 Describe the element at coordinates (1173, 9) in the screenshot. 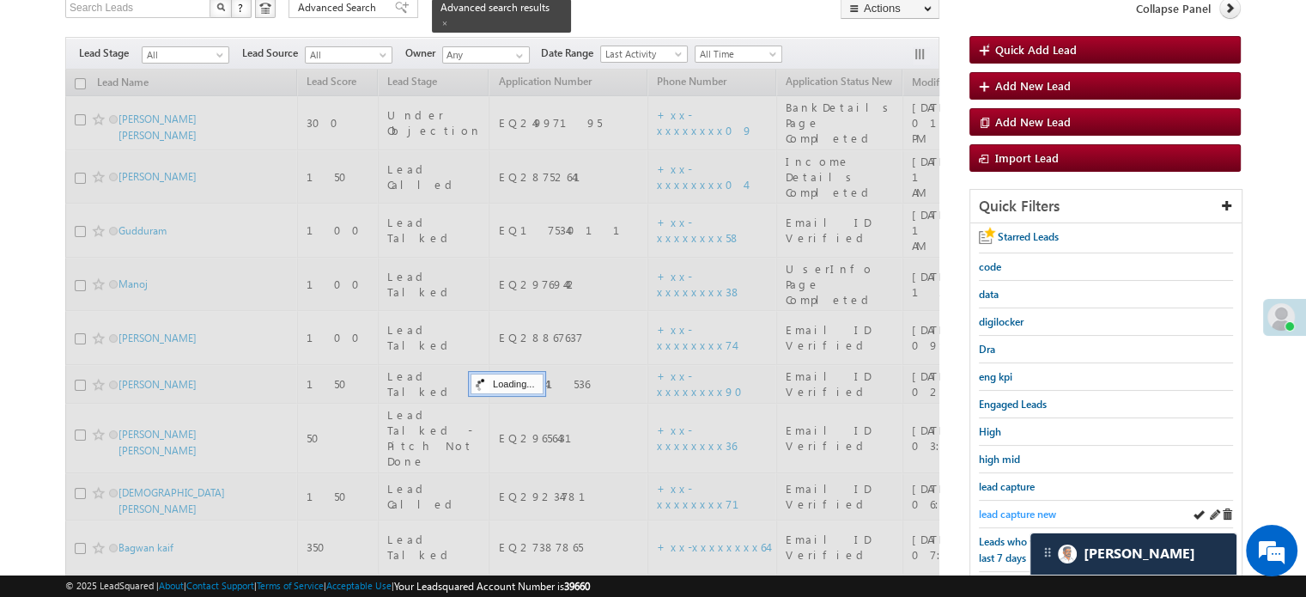

I see `span: Collapse Panel` at that location.